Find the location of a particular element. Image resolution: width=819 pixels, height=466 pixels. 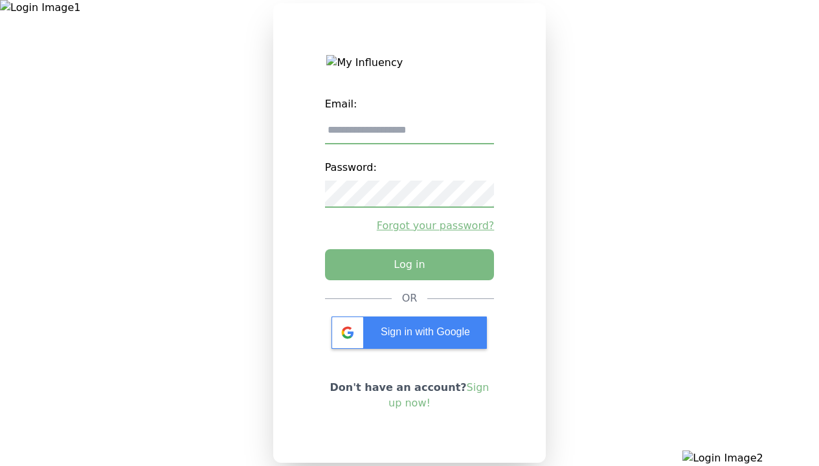

img: My Influency is located at coordinates (409, 63).